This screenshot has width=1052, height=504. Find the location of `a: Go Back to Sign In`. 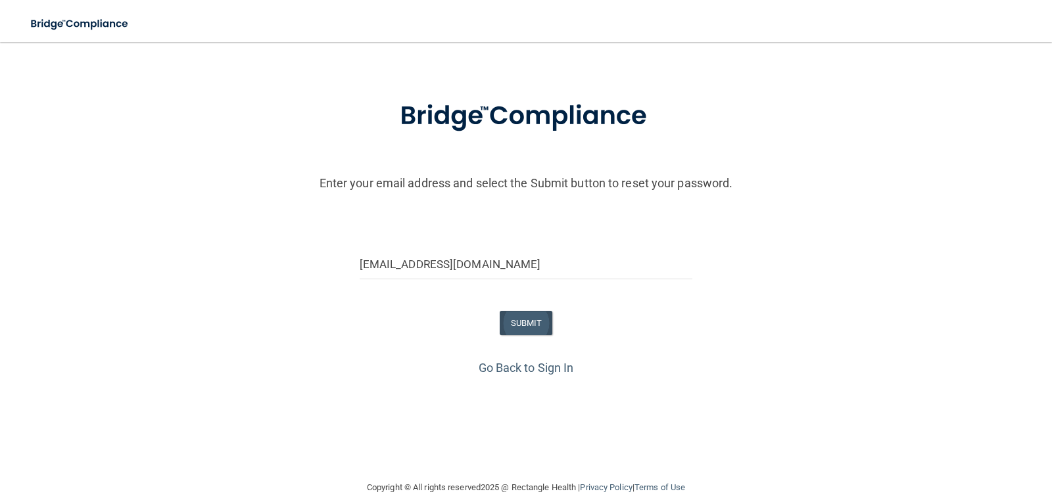

a: Go Back to Sign In is located at coordinates (526, 368).